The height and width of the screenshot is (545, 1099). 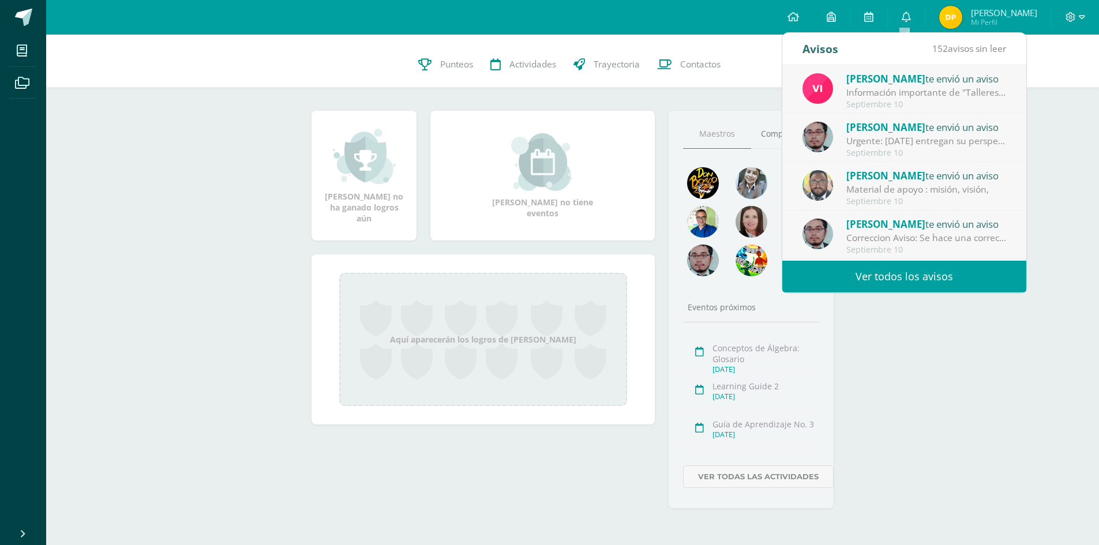 What do you see at coordinates (542, 162) in the screenshot?
I see `img: event_small.png` at bounding box center [542, 162].